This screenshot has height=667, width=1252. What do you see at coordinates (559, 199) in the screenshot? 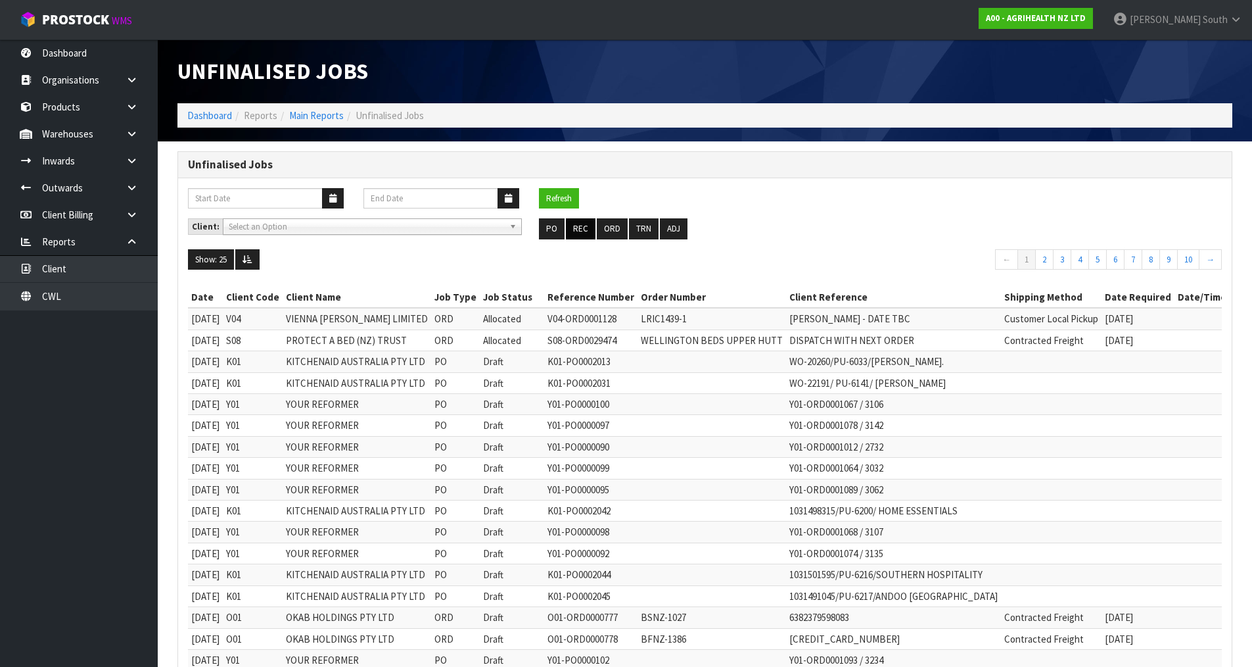
I see `button: Refresh` at bounding box center [559, 199].